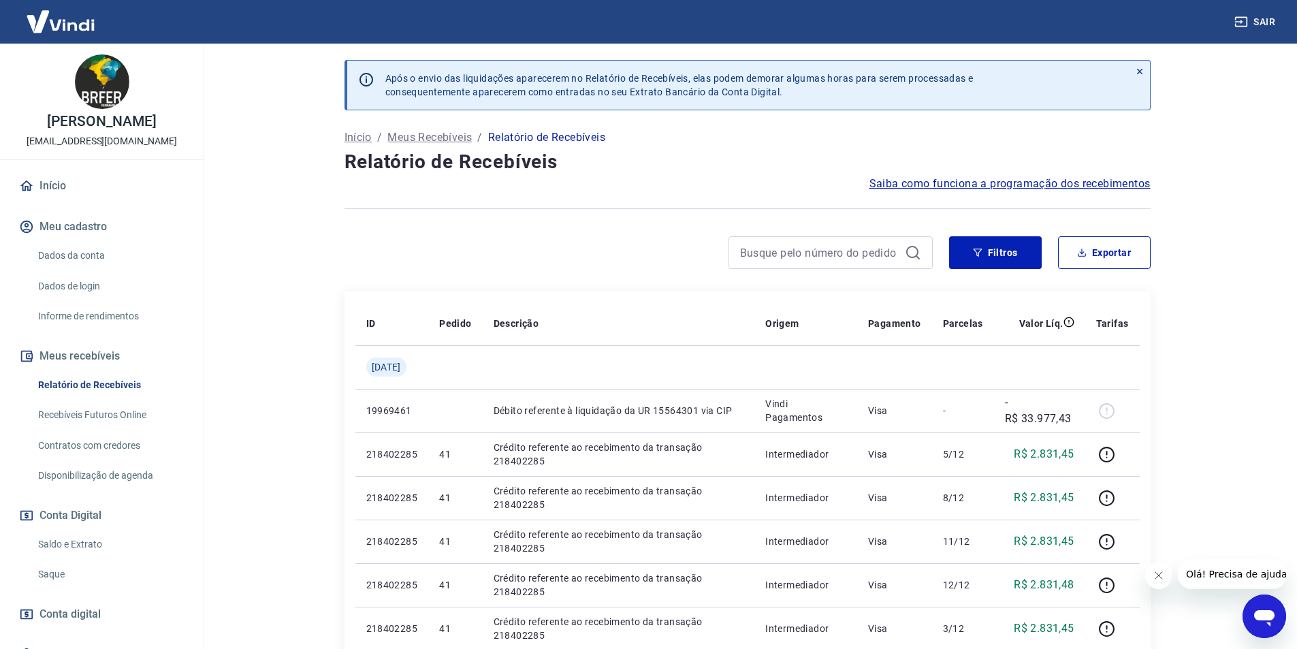 The height and width of the screenshot is (649, 1297). What do you see at coordinates (820, 253) in the screenshot?
I see `input: Busque pelo número do pedido` at bounding box center [820, 253].